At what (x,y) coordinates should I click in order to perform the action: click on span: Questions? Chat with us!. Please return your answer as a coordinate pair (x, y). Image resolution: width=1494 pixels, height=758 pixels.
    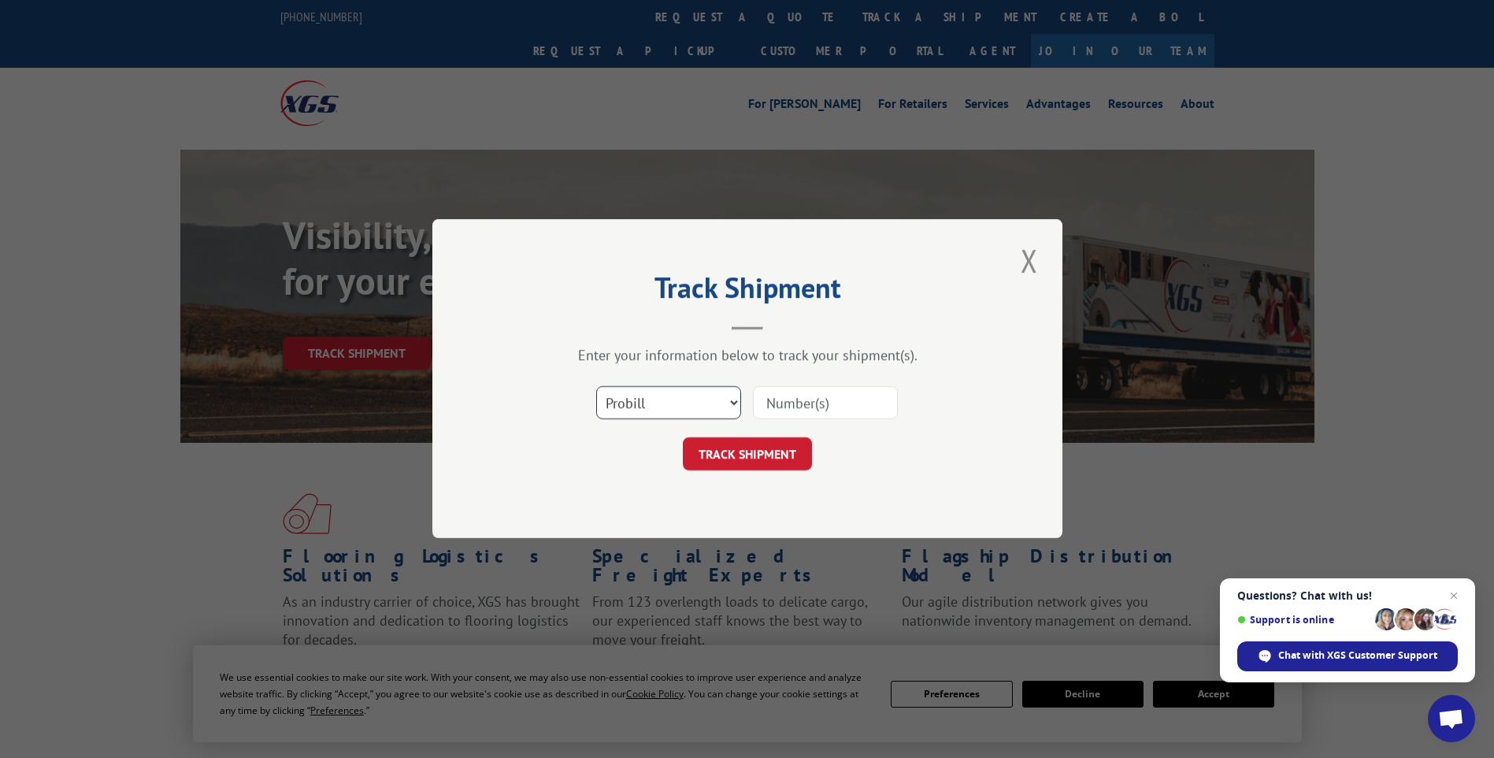
    Looking at the image, I should click on (1348, 596).